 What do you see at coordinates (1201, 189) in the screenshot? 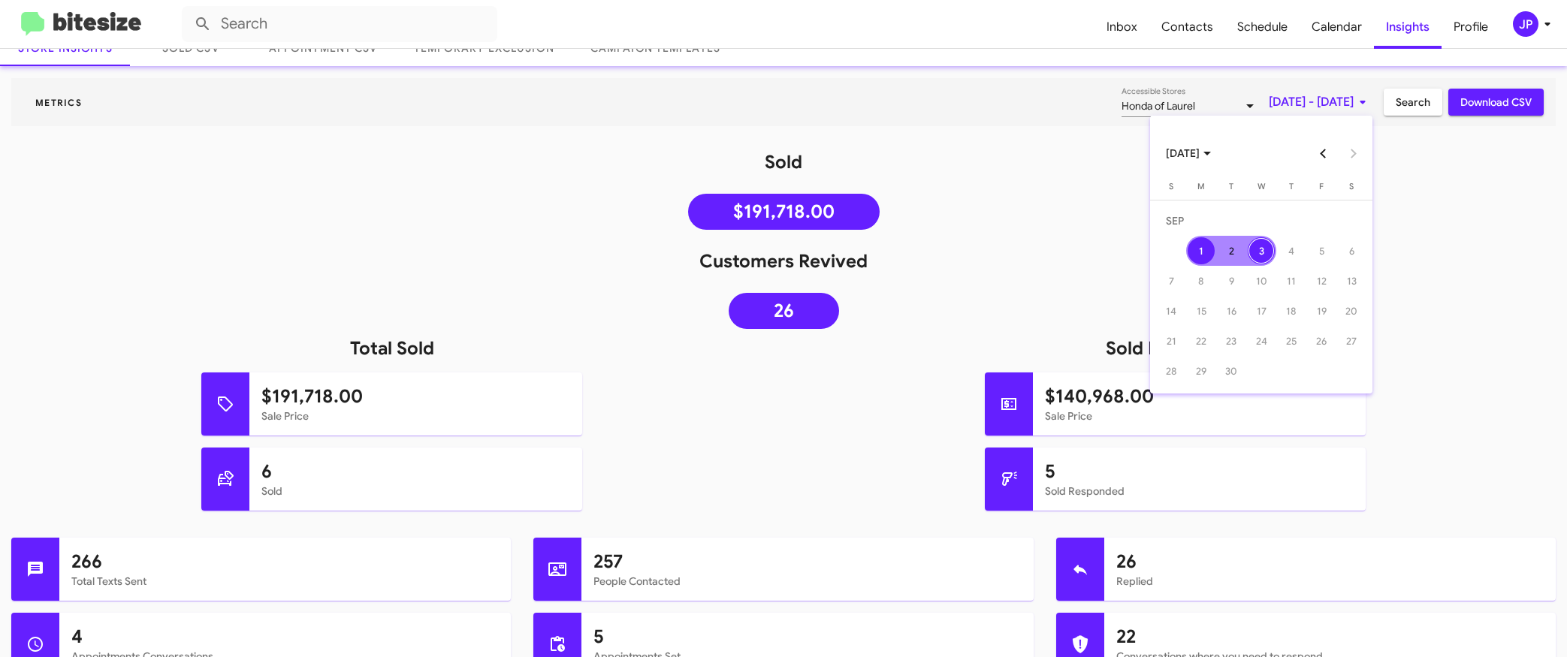
I see `th: Monday` at bounding box center [1201, 189].